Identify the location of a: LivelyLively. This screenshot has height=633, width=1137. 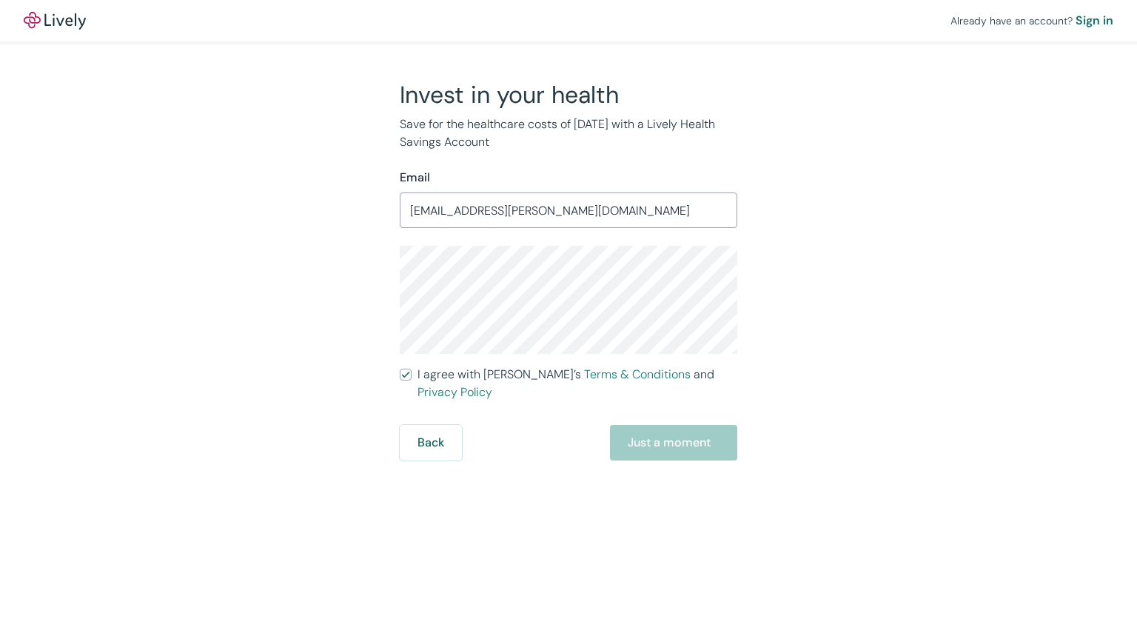
(55, 21).